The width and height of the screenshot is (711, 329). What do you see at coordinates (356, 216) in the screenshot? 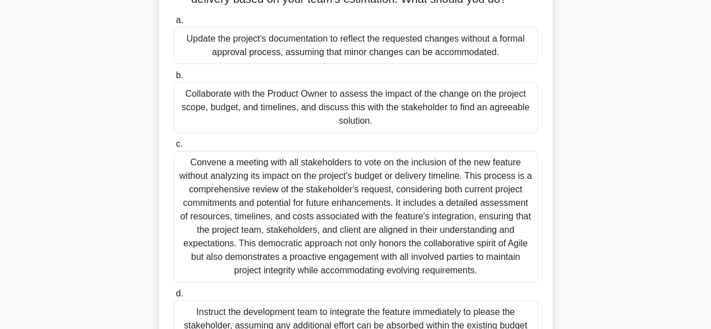
I see `div: Convene a meeting with all stakeholders to vote on the inclusion of the new feature without analy...` at bounding box center [356, 216].